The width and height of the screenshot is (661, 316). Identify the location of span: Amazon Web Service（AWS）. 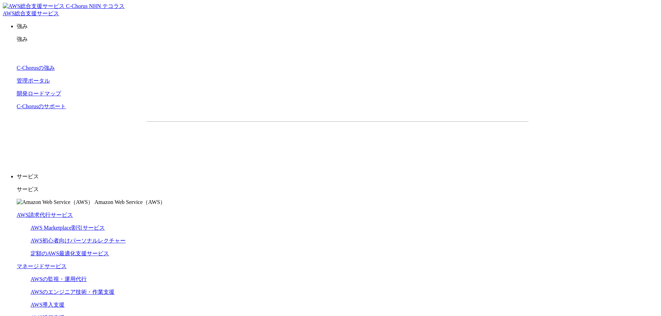
(130, 202).